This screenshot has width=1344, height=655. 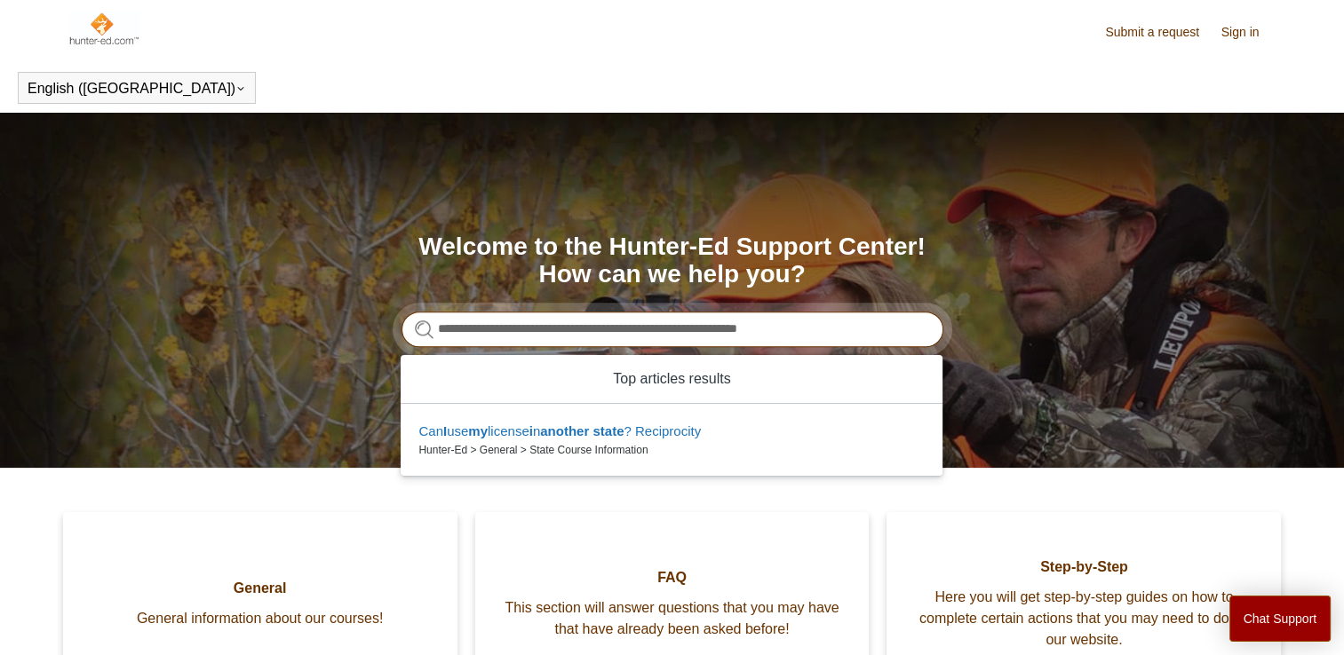 I want to click on img: Hunter-Ed Help Center home page, so click(x=103, y=28).